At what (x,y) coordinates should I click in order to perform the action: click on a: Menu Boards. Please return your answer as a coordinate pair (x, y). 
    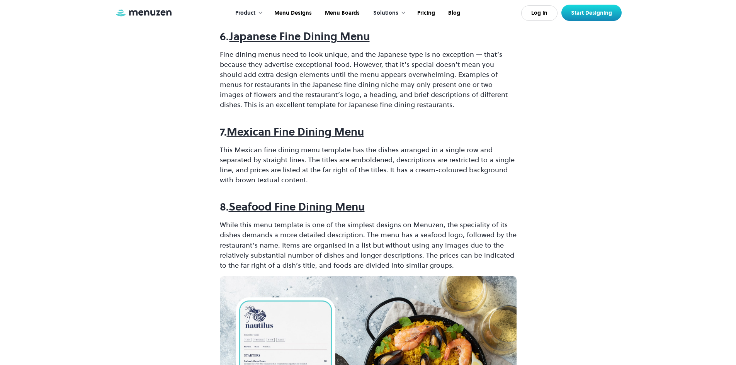
    Looking at the image, I should click on (341, 13).